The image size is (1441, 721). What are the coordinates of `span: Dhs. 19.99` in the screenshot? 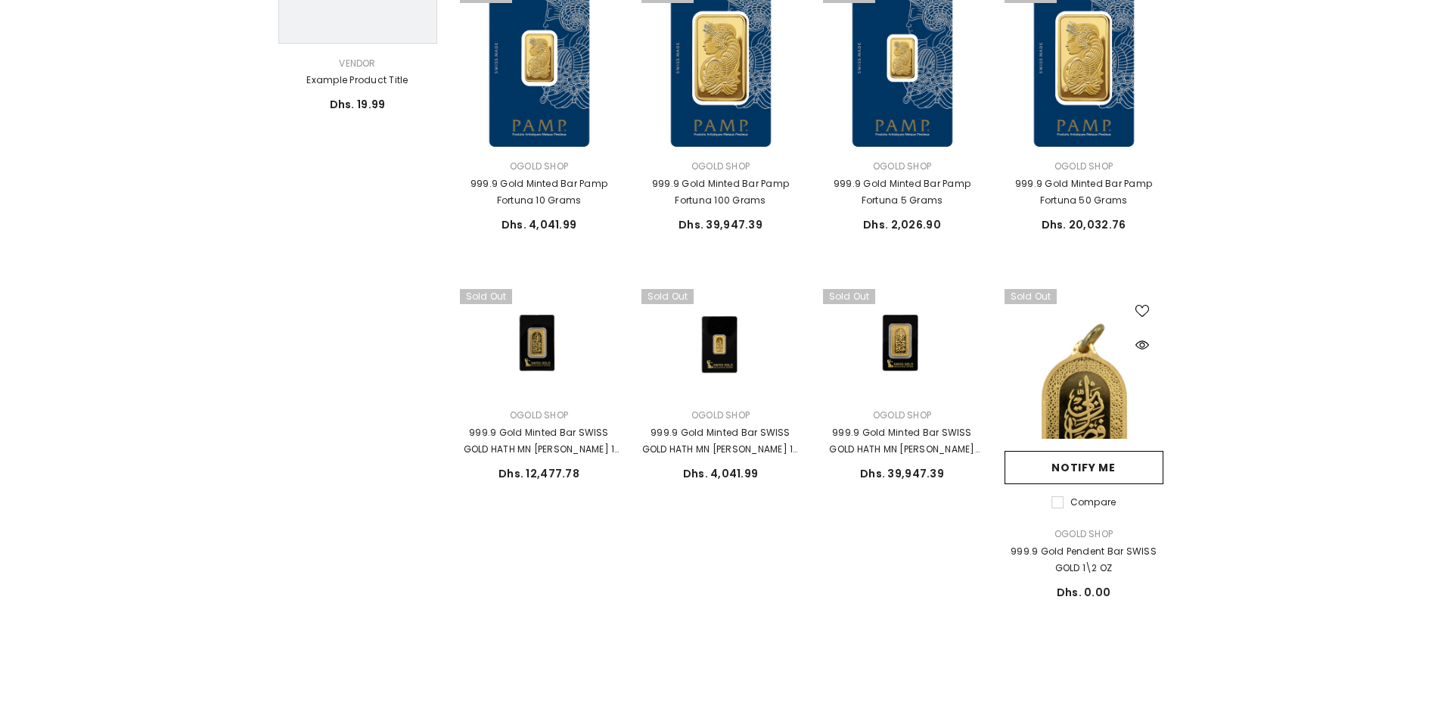 It's located at (358, 104).